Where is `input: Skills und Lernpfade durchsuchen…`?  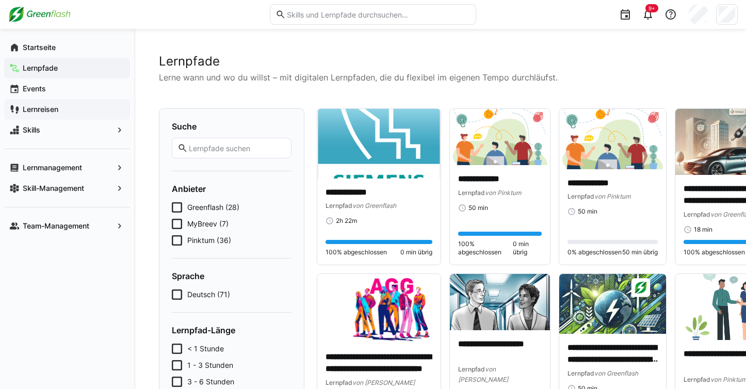
input: Skills und Lernpfade durchsuchen… is located at coordinates (378, 14).